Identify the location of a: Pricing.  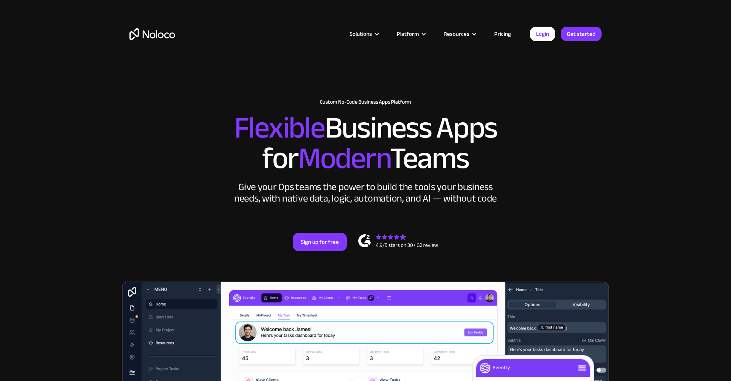
(502, 34).